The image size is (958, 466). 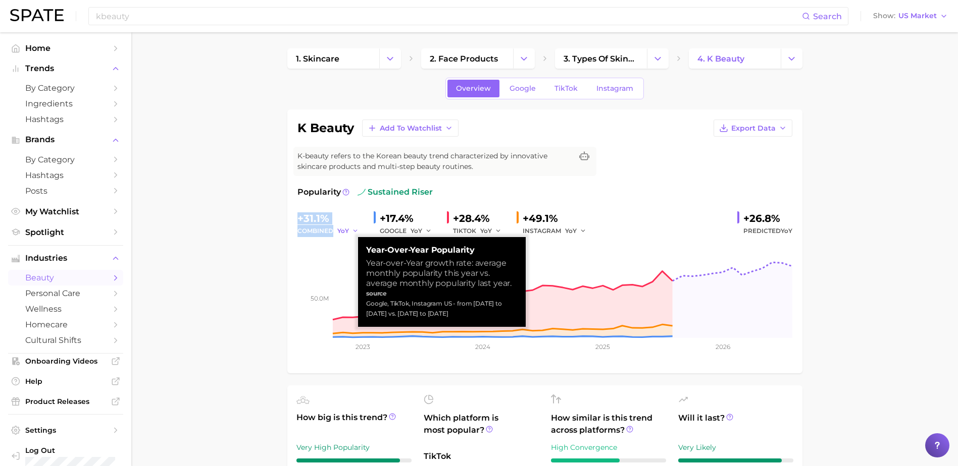 What do you see at coordinates (522, 88) in the screenshot?
I see `span: Google` at bounding box center [522, 88].